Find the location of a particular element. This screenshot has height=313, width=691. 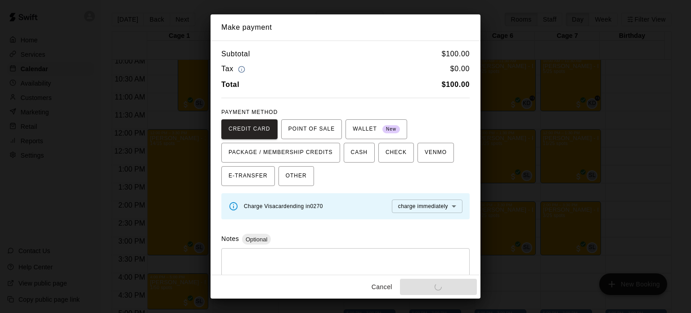

b: $ 100.00 is located at coordinates (456, 84).